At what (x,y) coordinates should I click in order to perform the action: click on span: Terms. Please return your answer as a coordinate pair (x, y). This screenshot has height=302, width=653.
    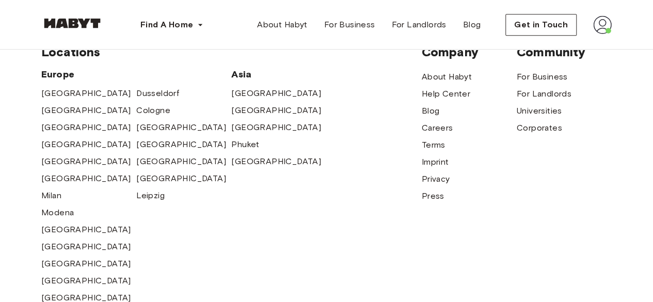
    Looking at the image, I should click on (434, 145).